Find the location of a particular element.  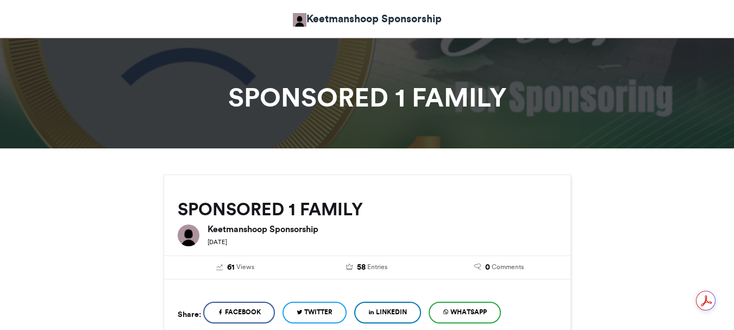

a: Keetmanshoop Sponsorship is located at coordinates (367, 18).